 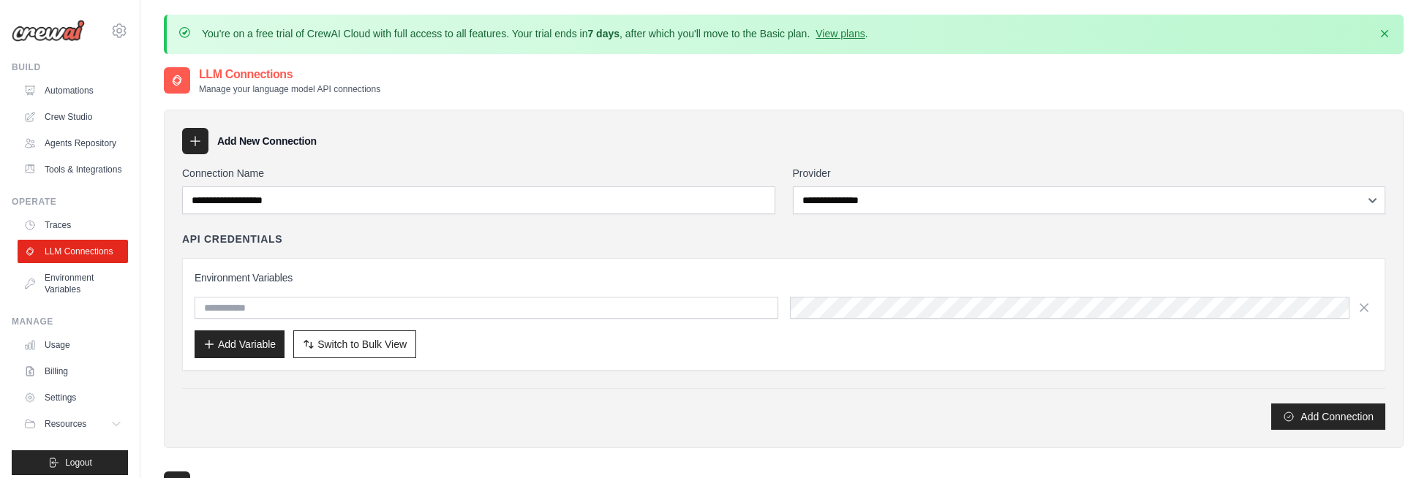 I want to click on div: Build, so click(x=69, y=67).